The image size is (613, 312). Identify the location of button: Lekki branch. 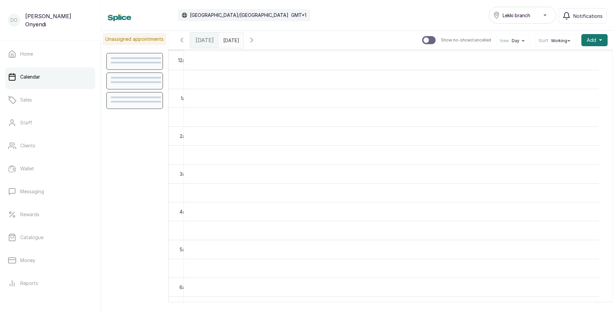
(523, 15).